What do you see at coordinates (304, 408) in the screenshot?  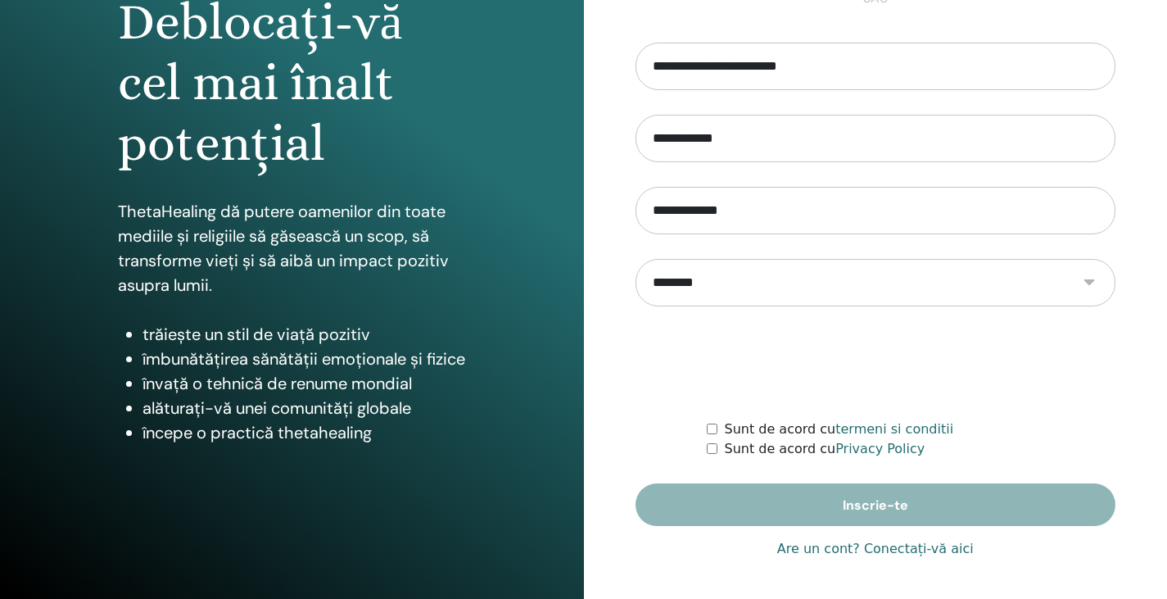 I see `li: alăturați-vă unei comunități globale` at bounding box center [304, 408].